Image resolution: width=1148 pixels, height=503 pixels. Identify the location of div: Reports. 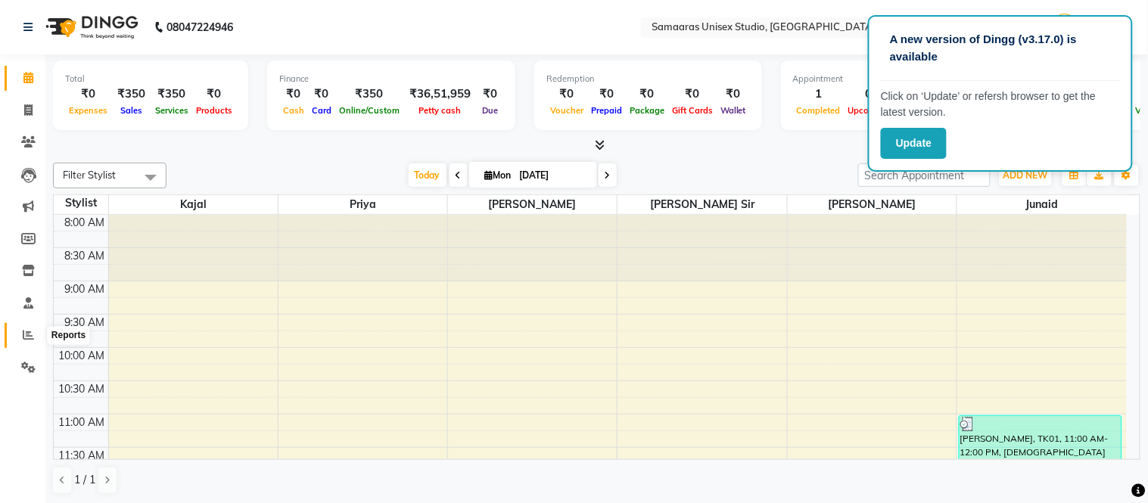
(68, 336).